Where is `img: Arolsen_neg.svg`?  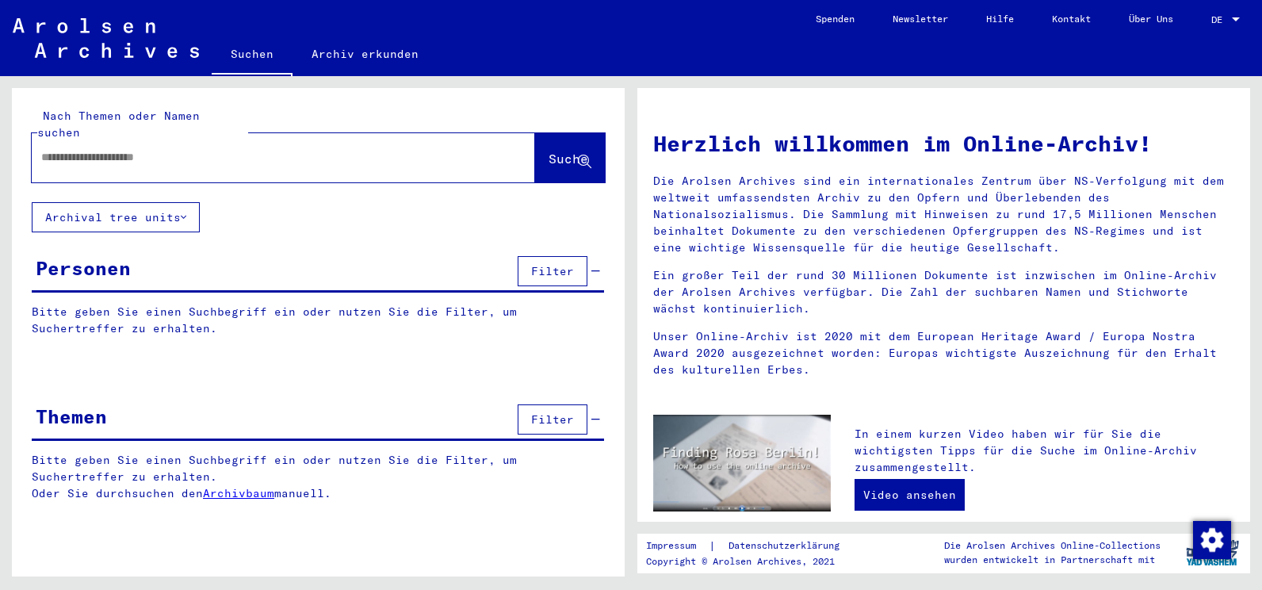 img: Arolsen_neg.svg is located at coordinates (105, 38).